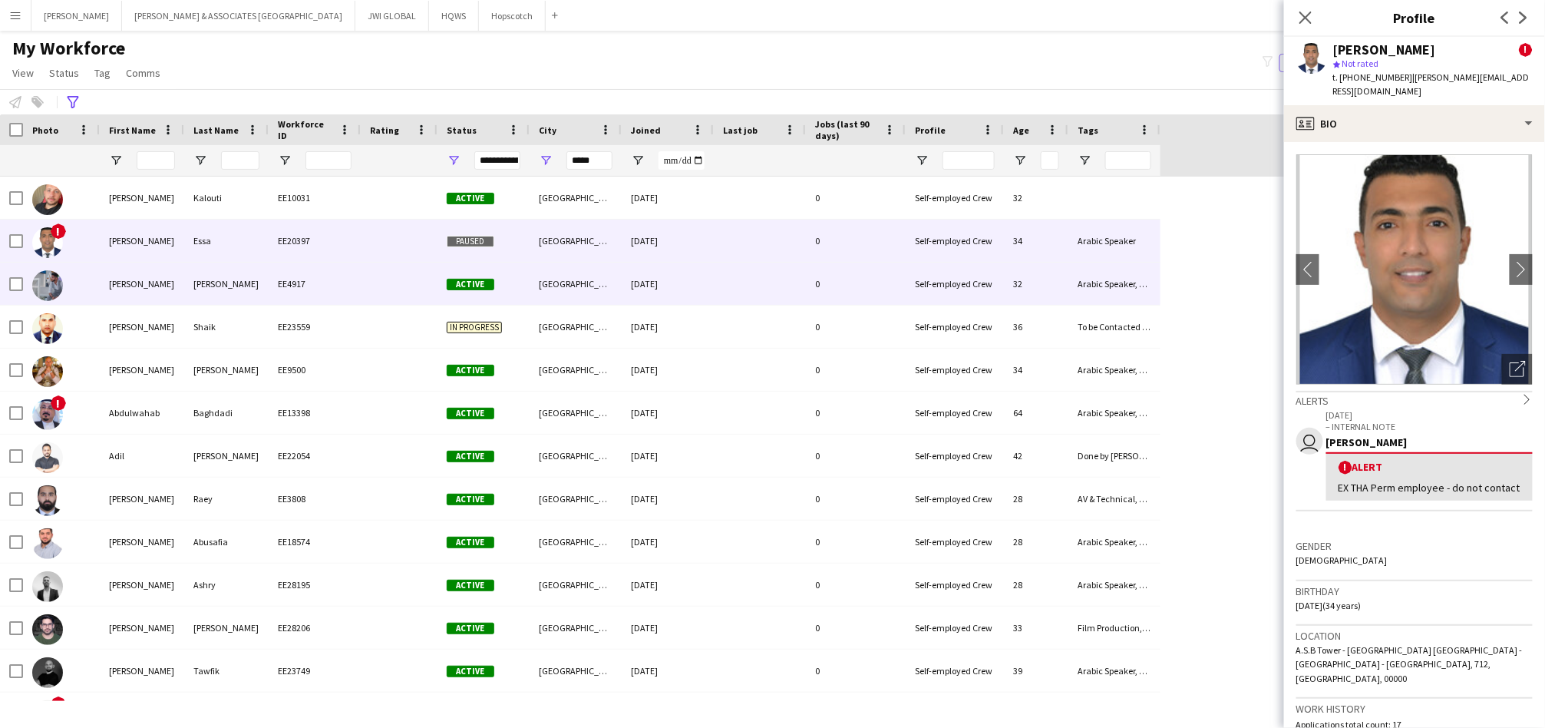  I want to click on div: EE28206, so click(315, 627).